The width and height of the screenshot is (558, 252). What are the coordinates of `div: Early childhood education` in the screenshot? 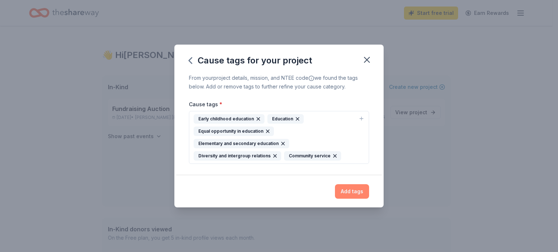 It's located at (229, 119).